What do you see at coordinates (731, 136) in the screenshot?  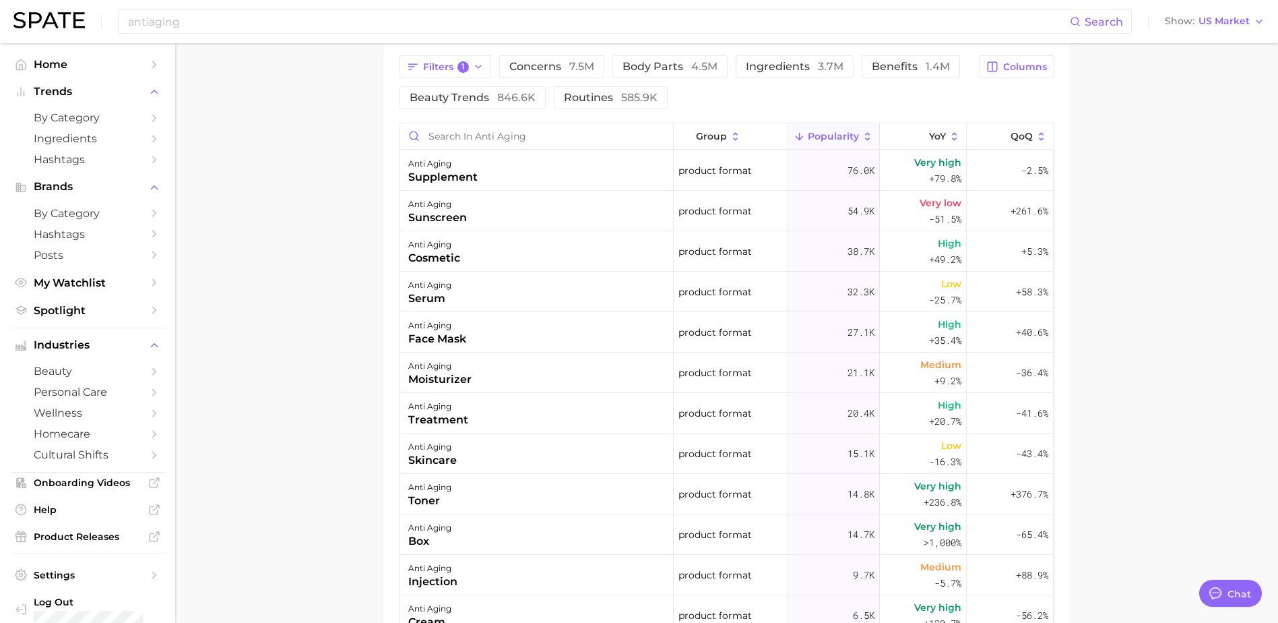 I see `button: group` at bounding box center [731, 136].